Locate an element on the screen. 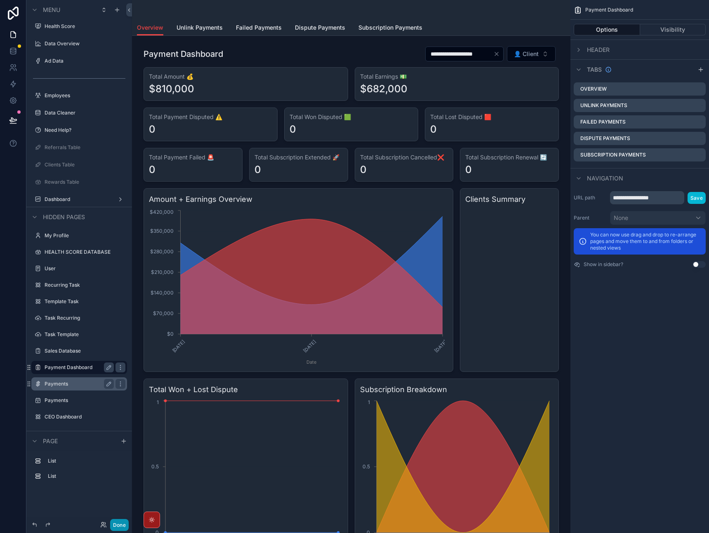 This screenshot has width=709, height=533. a: Dispute Payments is located at coordinates (320, 28).